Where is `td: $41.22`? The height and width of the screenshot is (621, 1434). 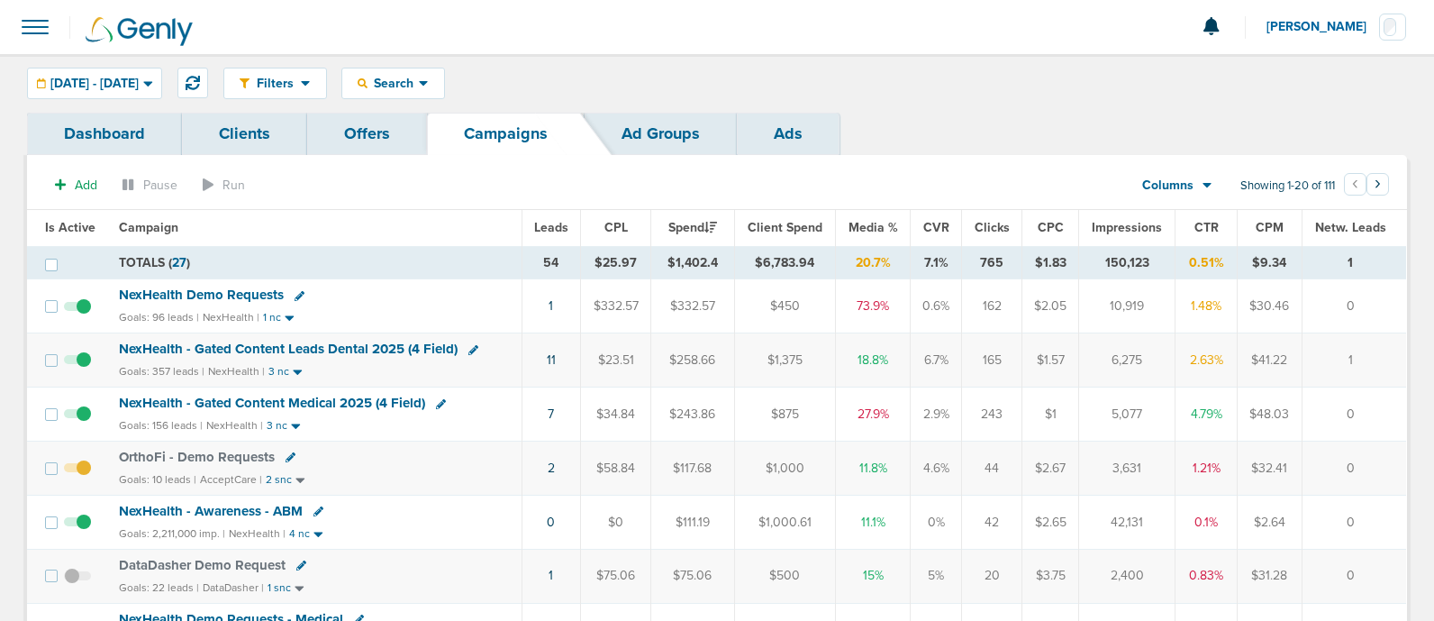
td: $41.22 is located at coordinates (1269, 360).